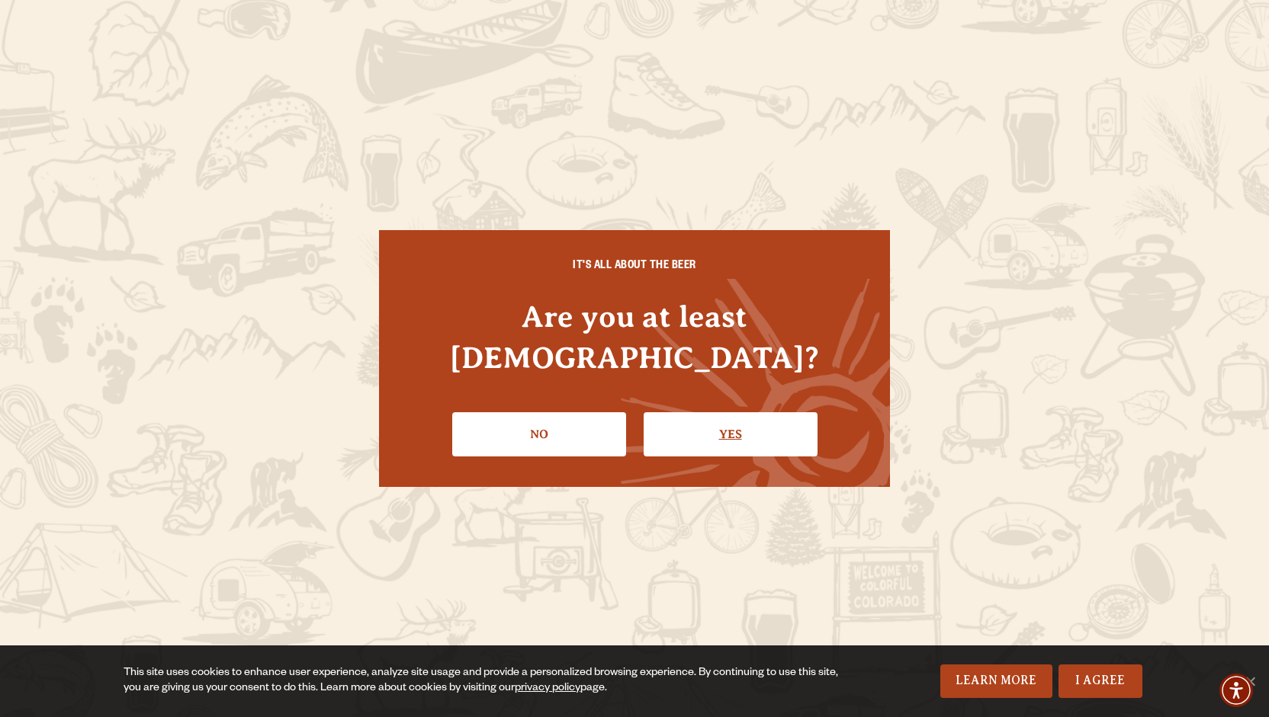 This screenshot has width=1269, height=717. Describe the element at coordinates (730, 435) in the screenshot. I see `a: Confirm I'm 21 or older` at that location.